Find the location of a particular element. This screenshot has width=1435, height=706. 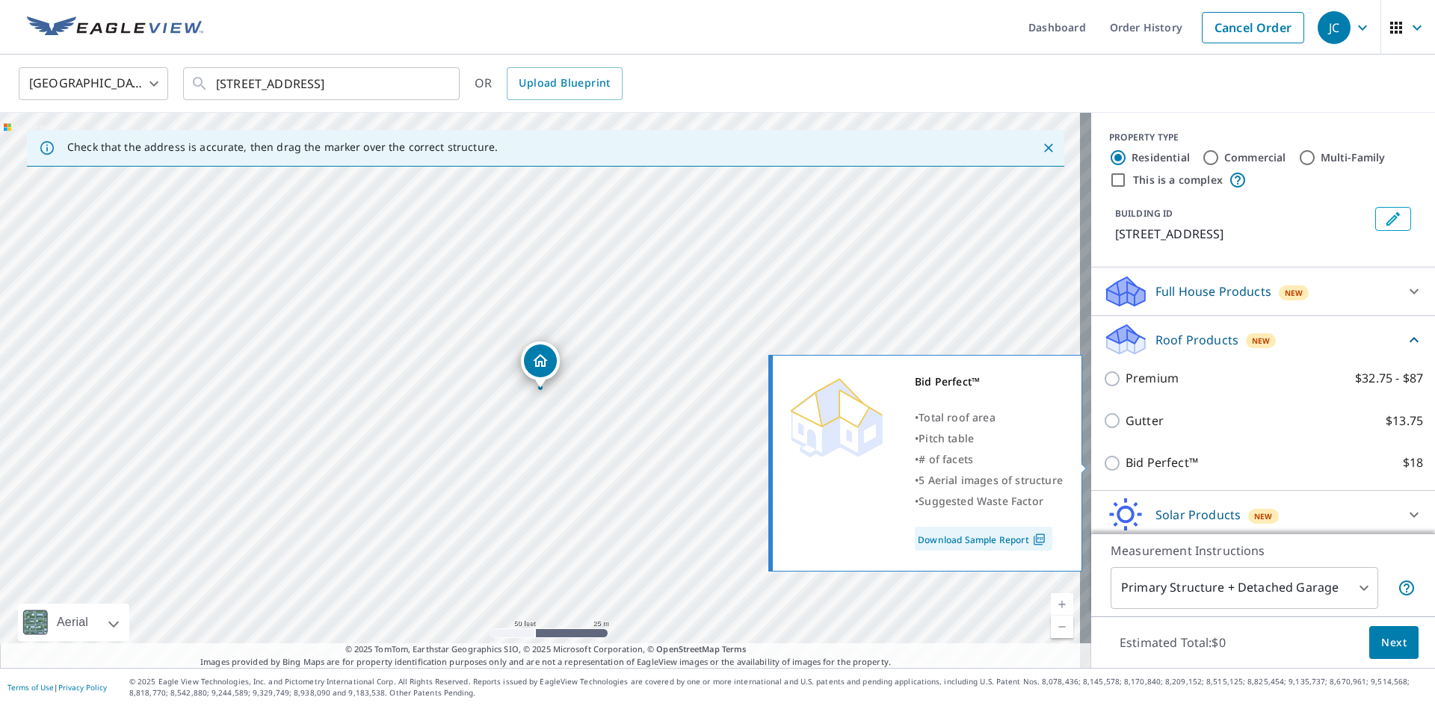

span: # of facets is located at coordinates (945, 459).